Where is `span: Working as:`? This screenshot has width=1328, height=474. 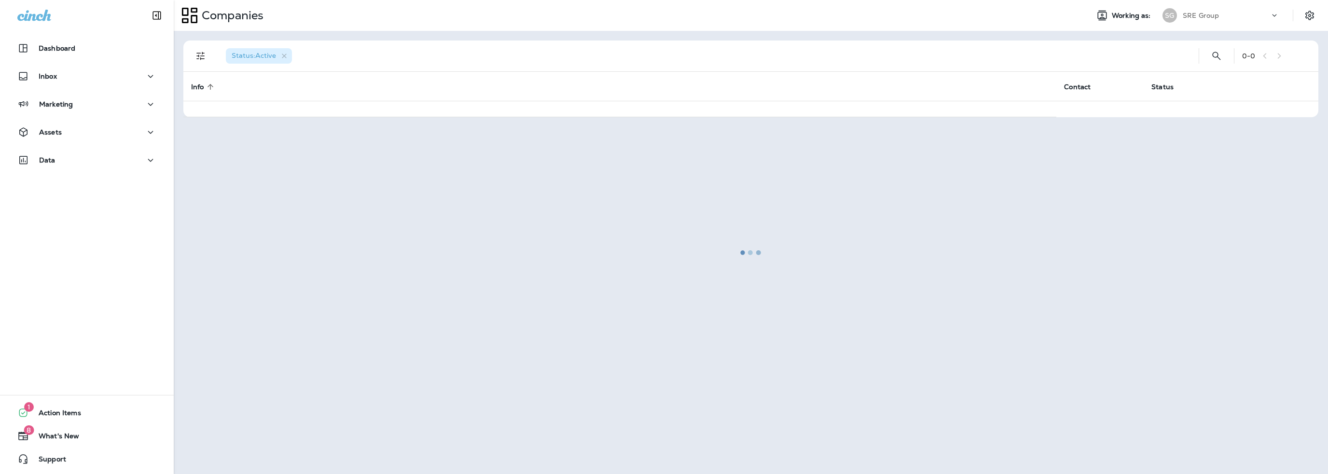 span: Working as: is located at coordinates (1132, 15).